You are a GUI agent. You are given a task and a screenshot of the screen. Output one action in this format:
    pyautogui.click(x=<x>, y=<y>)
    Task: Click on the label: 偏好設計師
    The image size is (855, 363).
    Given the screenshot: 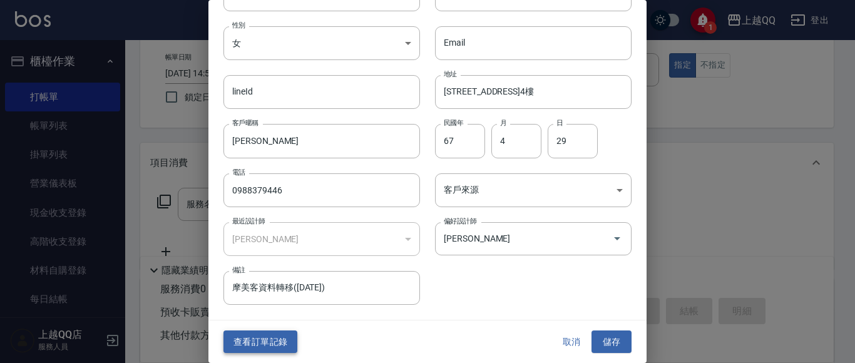 What is the action you would take?
    pyautogui.click(x=460, y=221)
    